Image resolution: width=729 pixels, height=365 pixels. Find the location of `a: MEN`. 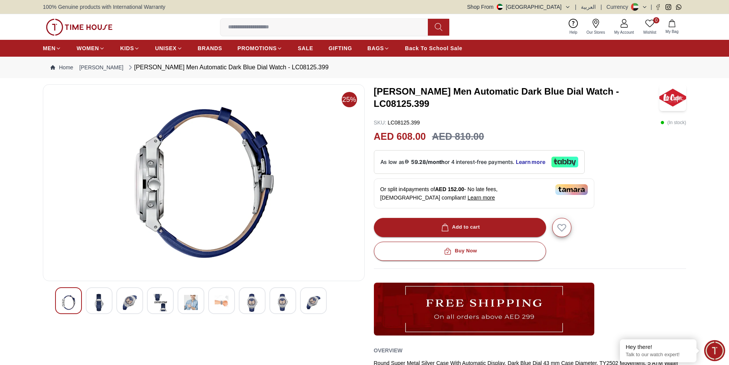

a: MEN is located at coordinates (52, 48).